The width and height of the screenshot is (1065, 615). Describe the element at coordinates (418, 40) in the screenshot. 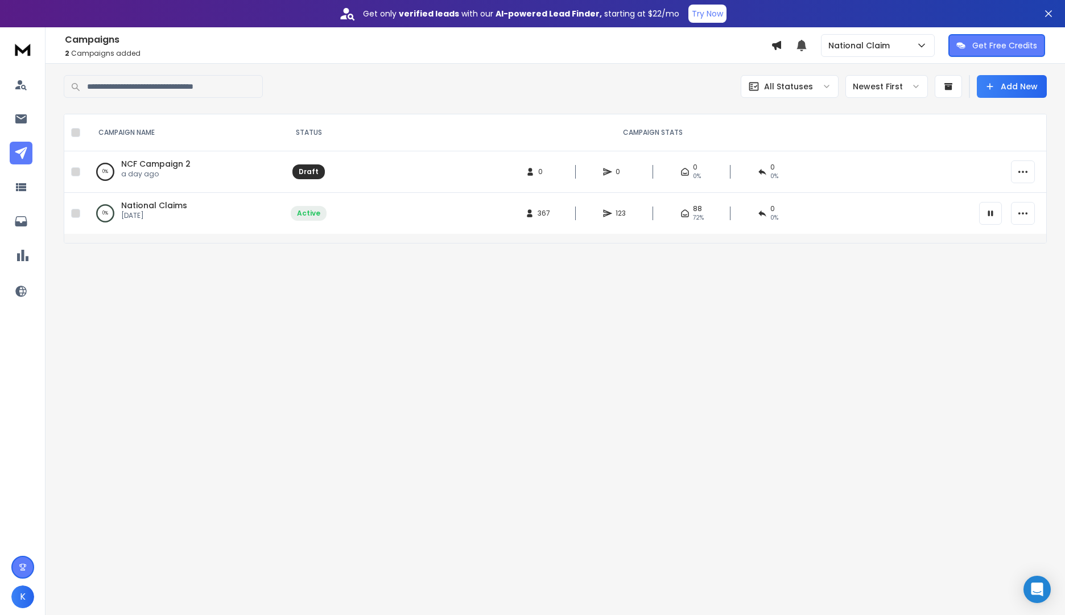

I see `h1: Campaigns` at that location.